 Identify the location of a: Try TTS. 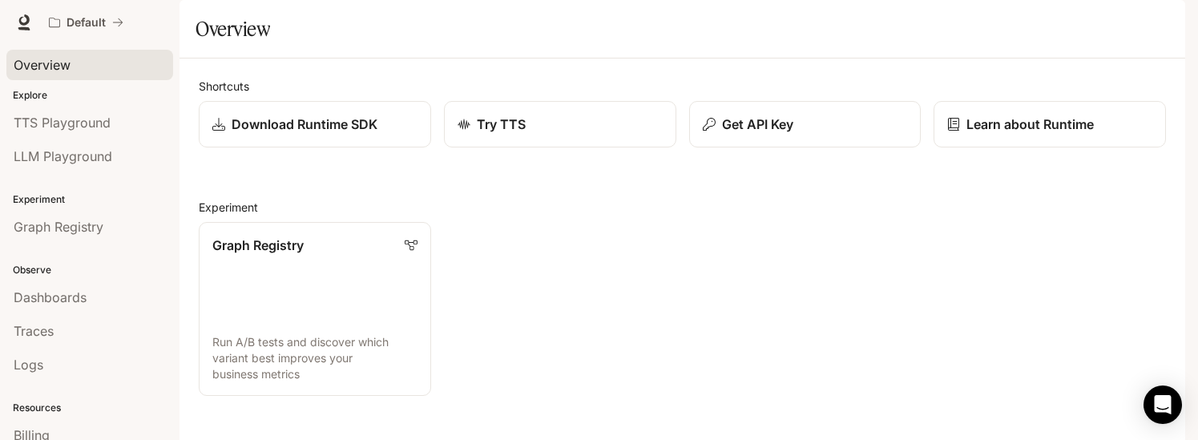
(560, 124).